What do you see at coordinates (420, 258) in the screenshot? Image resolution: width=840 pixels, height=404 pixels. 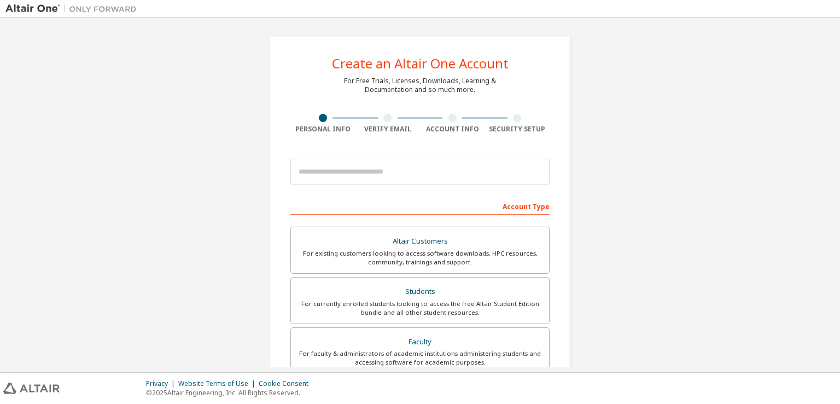 I see `div: For existing customers looking to access software downloads, HPC resources, community, trainings ...` at bounding box center [420, 258].